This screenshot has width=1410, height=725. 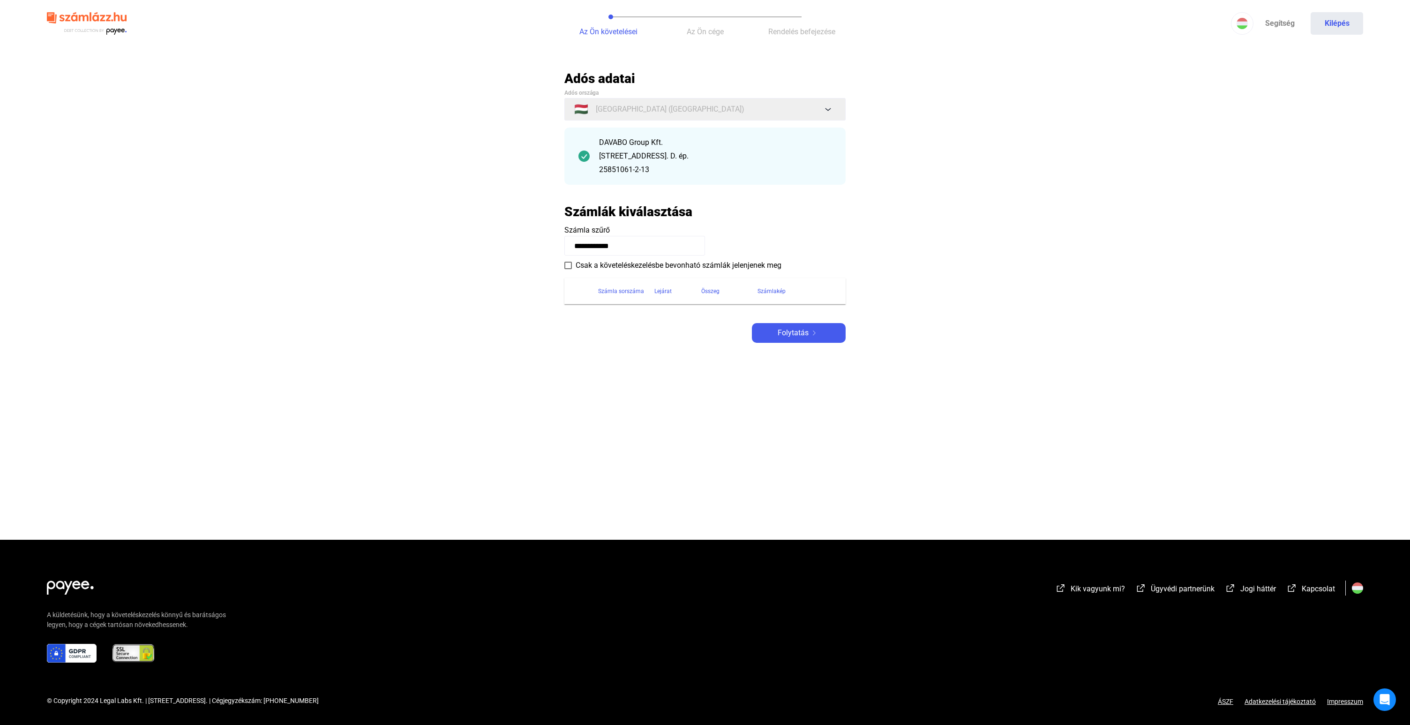 What do you see at coordinates (793, 333) in the screenshot?
I see `span: Folytatás` at bounding box center [793, 333].